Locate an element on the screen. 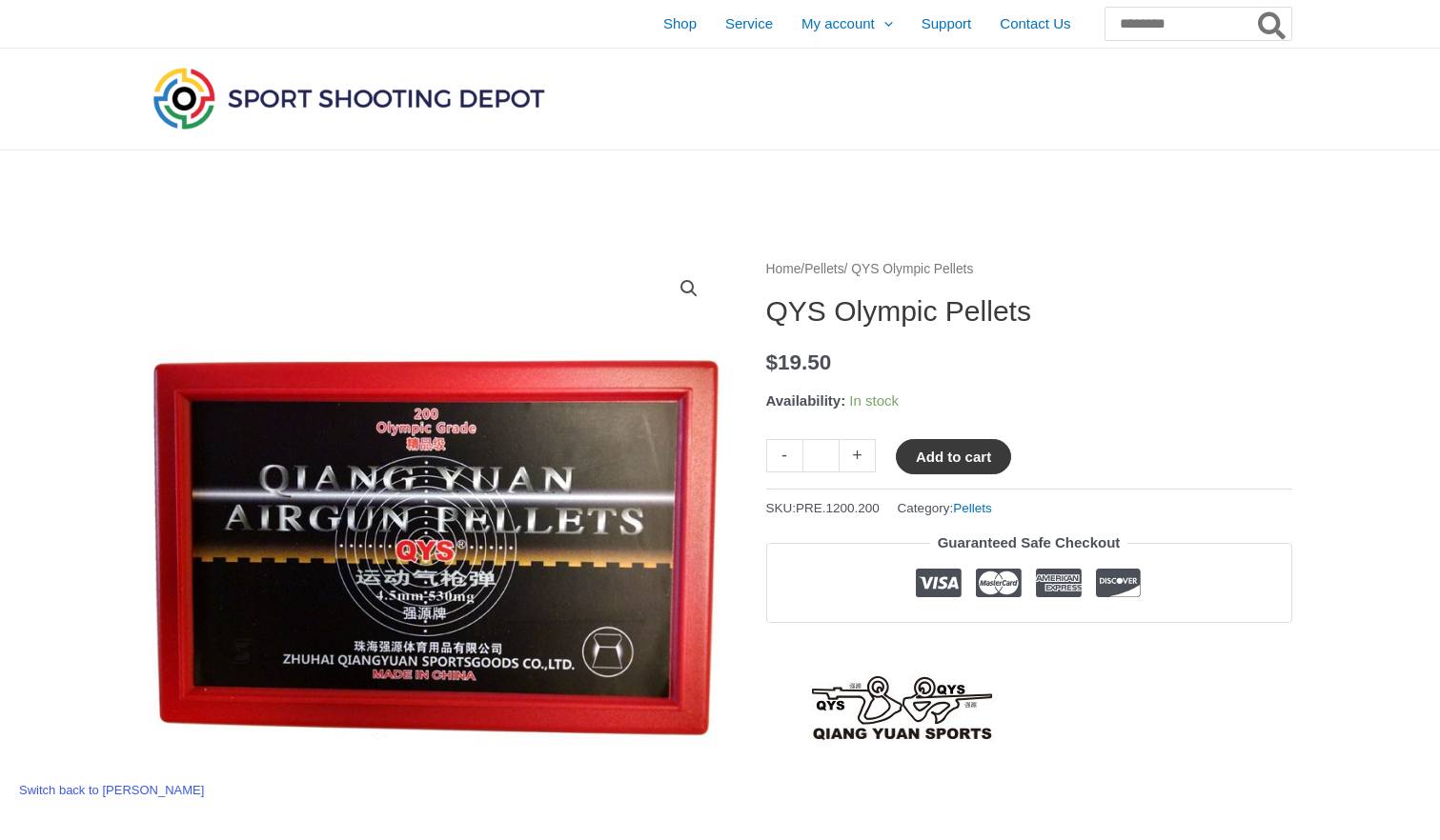  img: Sport Shooting Depot is located at coordinates (349, 98).